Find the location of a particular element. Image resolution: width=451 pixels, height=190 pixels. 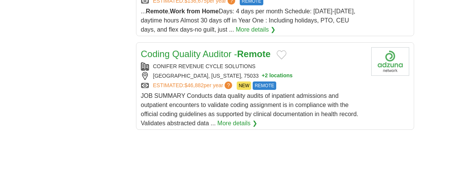

div: CONIFER REVENUE CYCLE SOLUTIONS is located at coordinates (253, 66).